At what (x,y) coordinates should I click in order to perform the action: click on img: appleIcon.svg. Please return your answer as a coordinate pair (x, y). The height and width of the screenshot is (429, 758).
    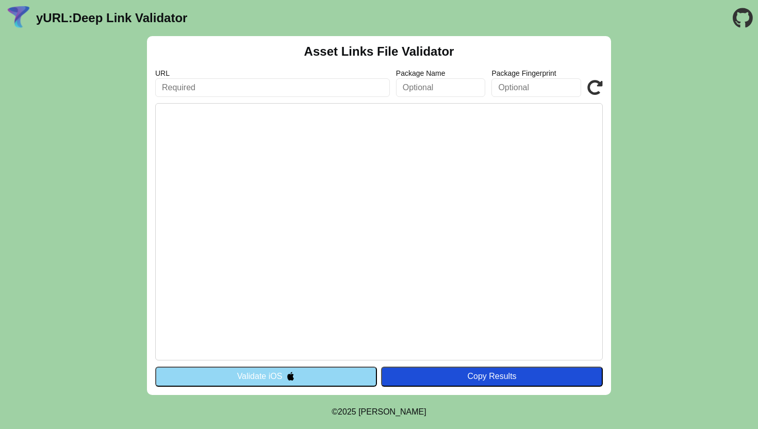
    Looking at the image, I should click on (290, 376).